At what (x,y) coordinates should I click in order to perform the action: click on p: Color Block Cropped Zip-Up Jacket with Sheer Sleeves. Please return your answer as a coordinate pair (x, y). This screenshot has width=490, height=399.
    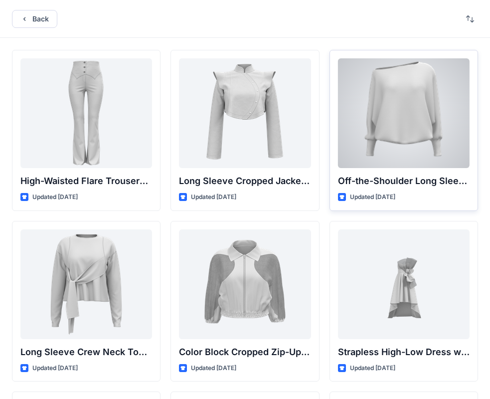
    Looking at the image, I should click on (245, 352).